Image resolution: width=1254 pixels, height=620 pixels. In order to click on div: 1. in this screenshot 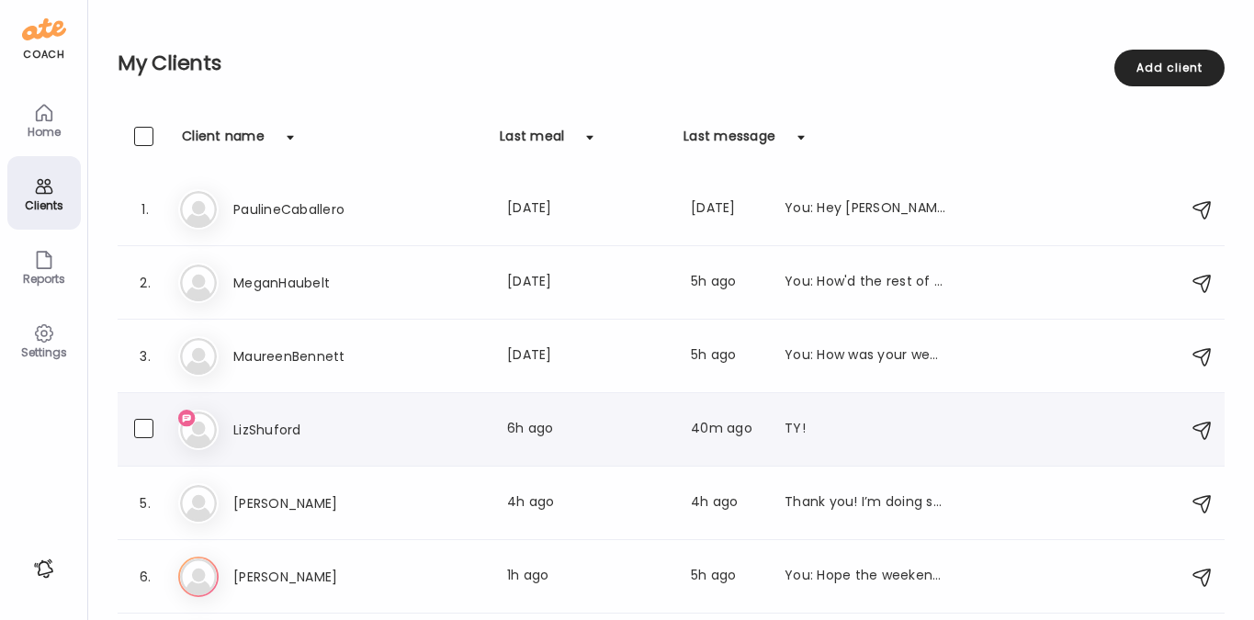, I will do `click(145, 209)`.